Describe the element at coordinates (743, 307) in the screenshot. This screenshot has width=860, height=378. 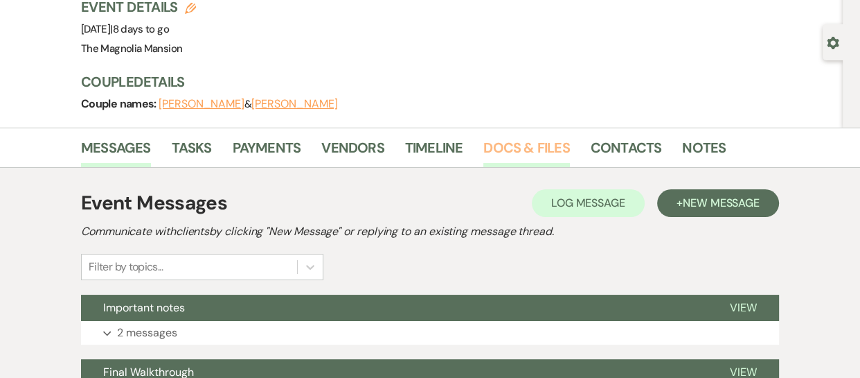
I see `span: View` at that location.